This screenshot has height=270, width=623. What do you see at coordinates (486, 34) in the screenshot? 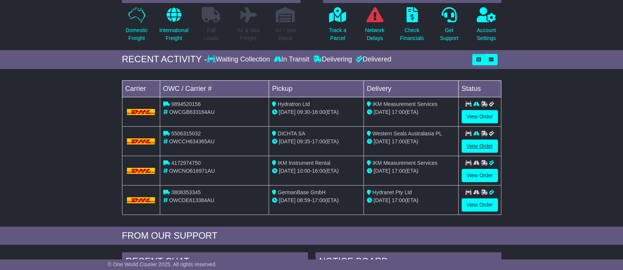
I see `p: Account Settings` at bounding box center [486, 34].